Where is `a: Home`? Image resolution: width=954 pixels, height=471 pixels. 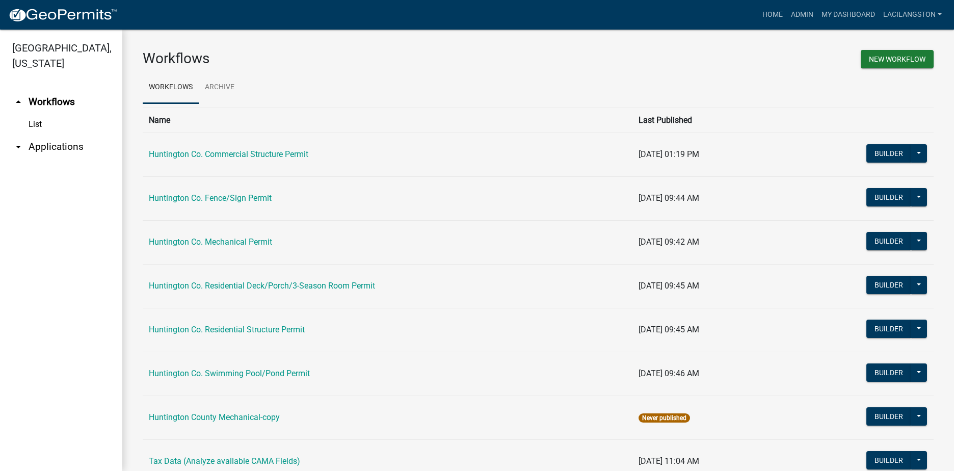
a: Home is located at coordinates (772, 15).